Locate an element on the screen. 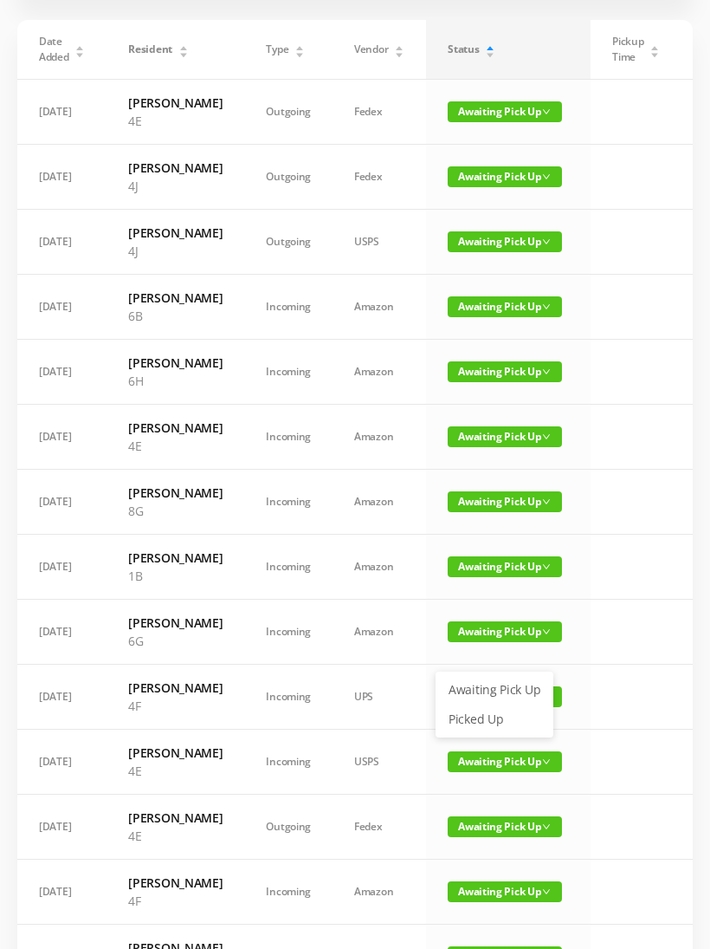 The height and width of the screenshot is (949, 710). td: UPS is located at coordinates (380, 697).